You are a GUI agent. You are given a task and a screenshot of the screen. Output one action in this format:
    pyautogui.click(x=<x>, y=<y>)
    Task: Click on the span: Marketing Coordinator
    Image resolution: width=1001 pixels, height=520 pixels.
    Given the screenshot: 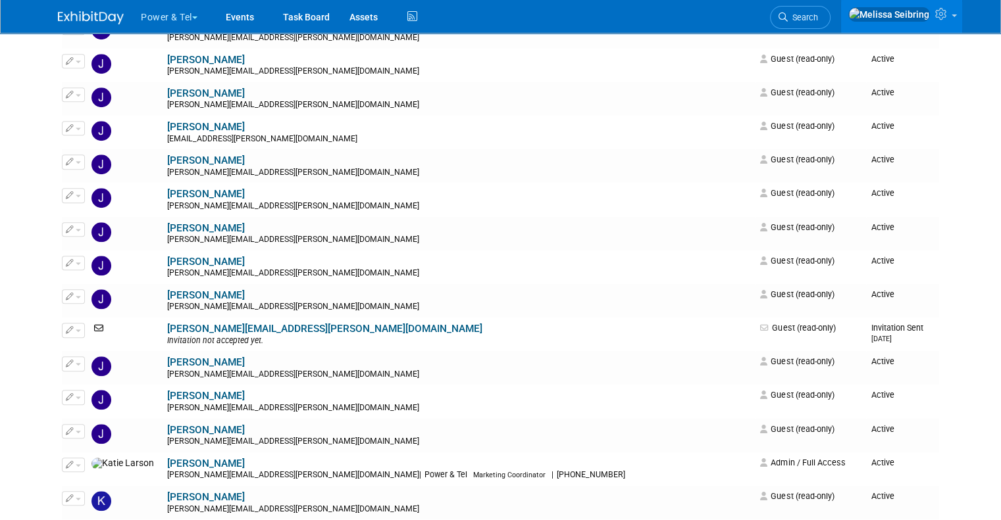 What is the action you would take?
    pyautogui.click(x=509, y=475)
    